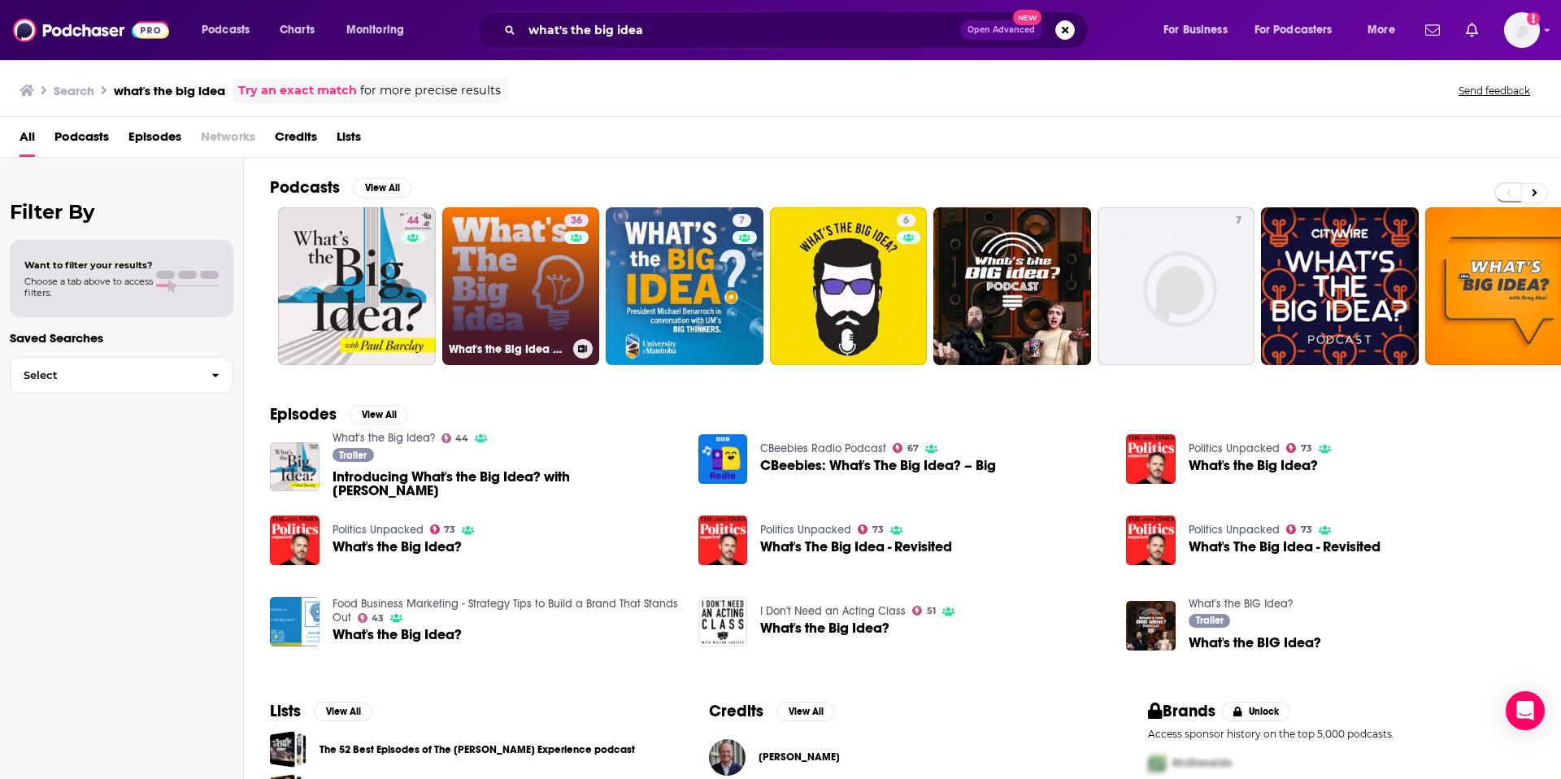 The width and height of the screenshot is (1561, 779). I want to click on button: Unlock, so click(1256, 712).